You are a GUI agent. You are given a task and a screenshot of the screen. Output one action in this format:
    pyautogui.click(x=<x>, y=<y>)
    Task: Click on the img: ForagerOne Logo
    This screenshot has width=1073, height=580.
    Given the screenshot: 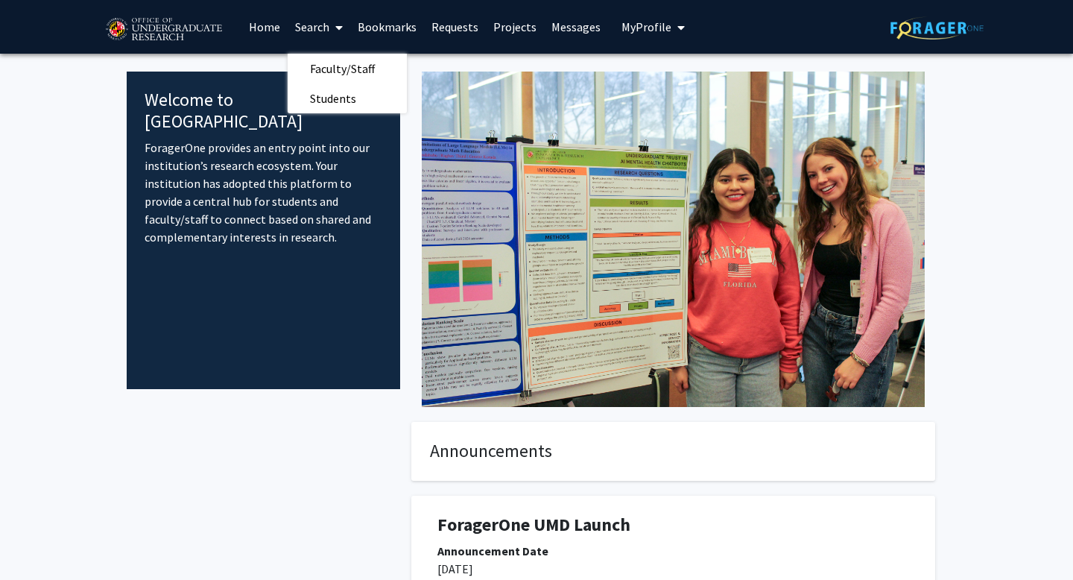 What is the action you would take?
    pyautogui.click(x=936, y=28)
    